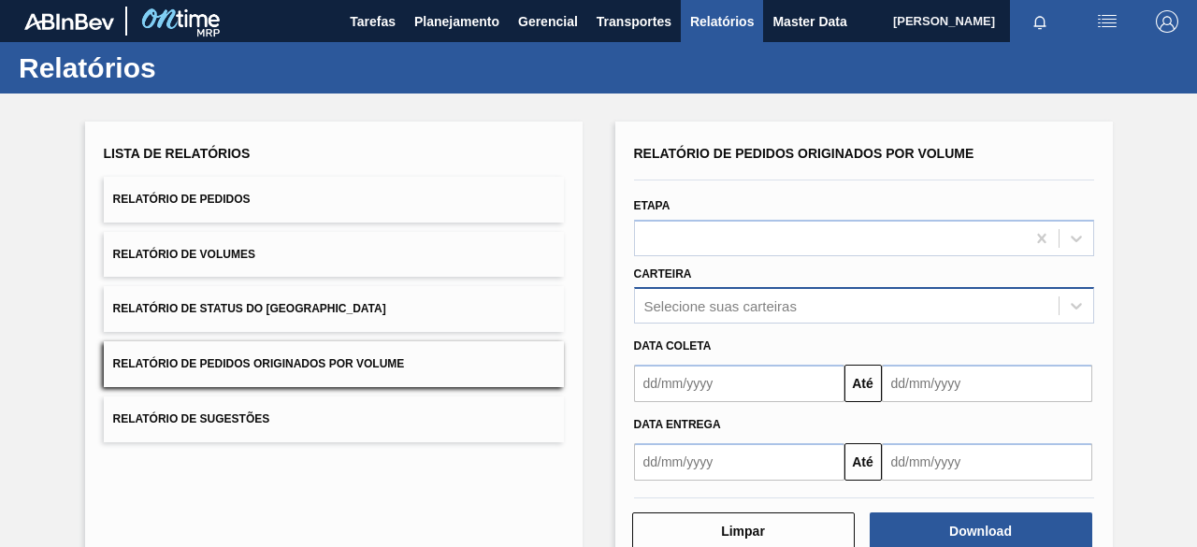  Describe the element at coordinates (720, 306) in the screenshot. I see `div: Selecione suas carteiras` at that location.